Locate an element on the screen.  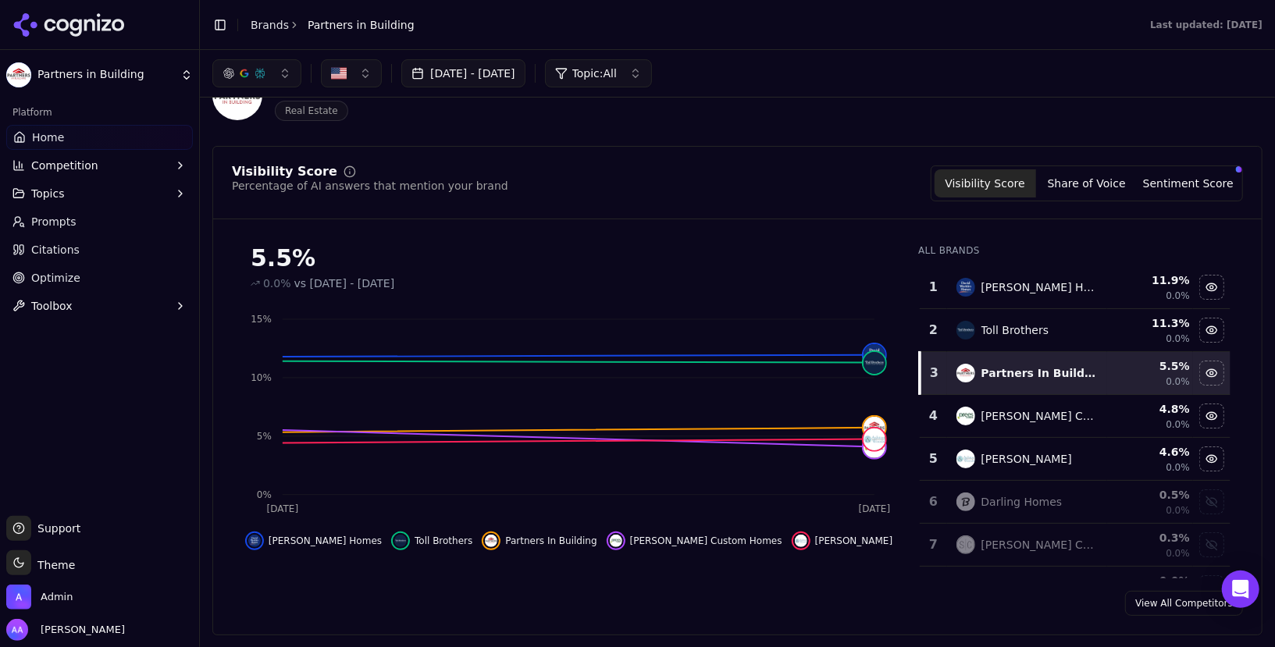
span: Theme is located at coordinates (53, 565).